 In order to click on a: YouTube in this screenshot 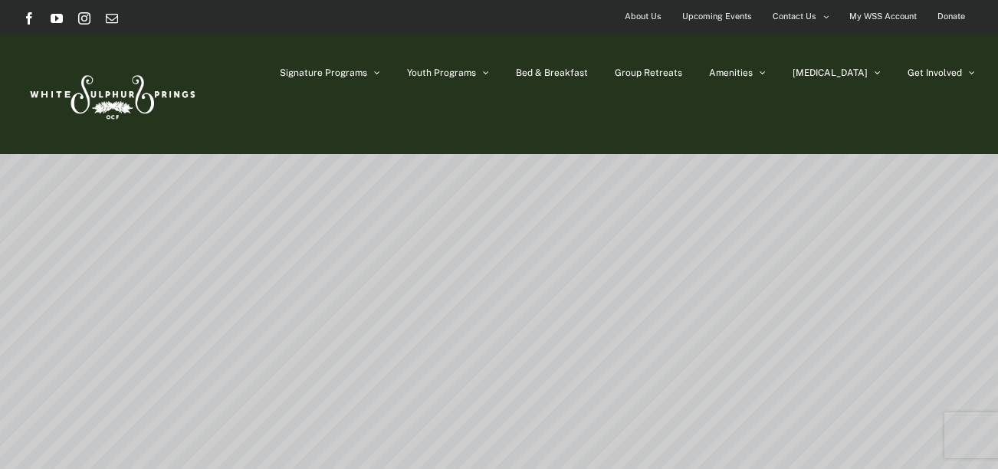, I will do `click(57, 18)`.